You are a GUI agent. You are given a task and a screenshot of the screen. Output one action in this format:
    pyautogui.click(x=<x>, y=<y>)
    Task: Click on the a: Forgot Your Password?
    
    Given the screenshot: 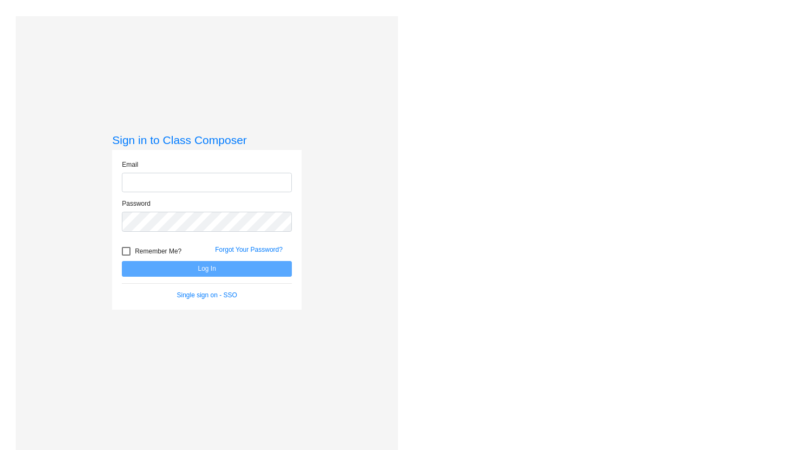 What is the action you would take?
    pyautogui.click(x=248, y=250)
    